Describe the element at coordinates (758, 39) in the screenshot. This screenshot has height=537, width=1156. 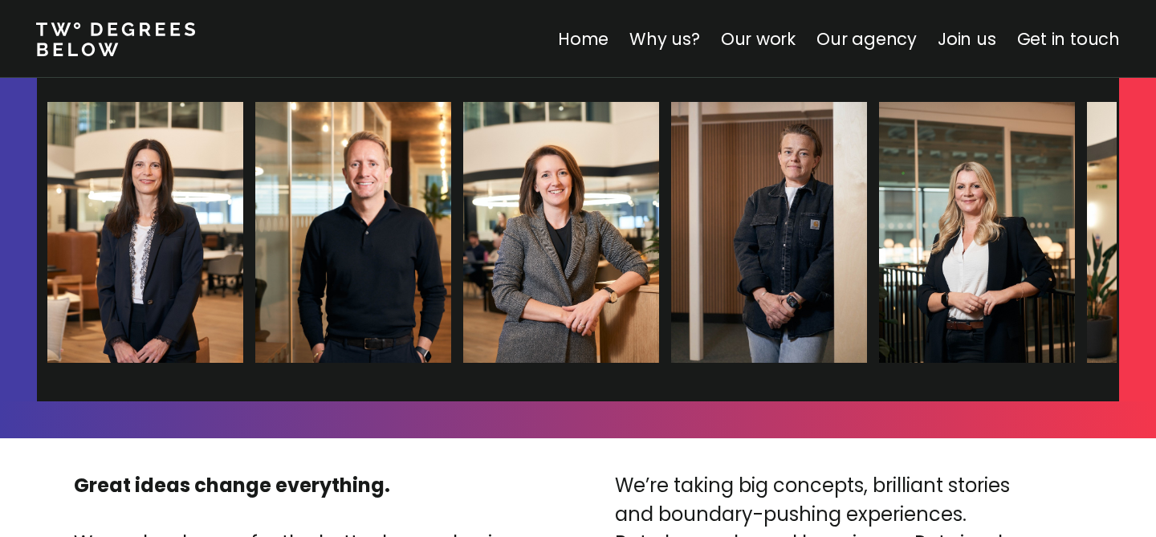
I see `a: Our work` at that location.